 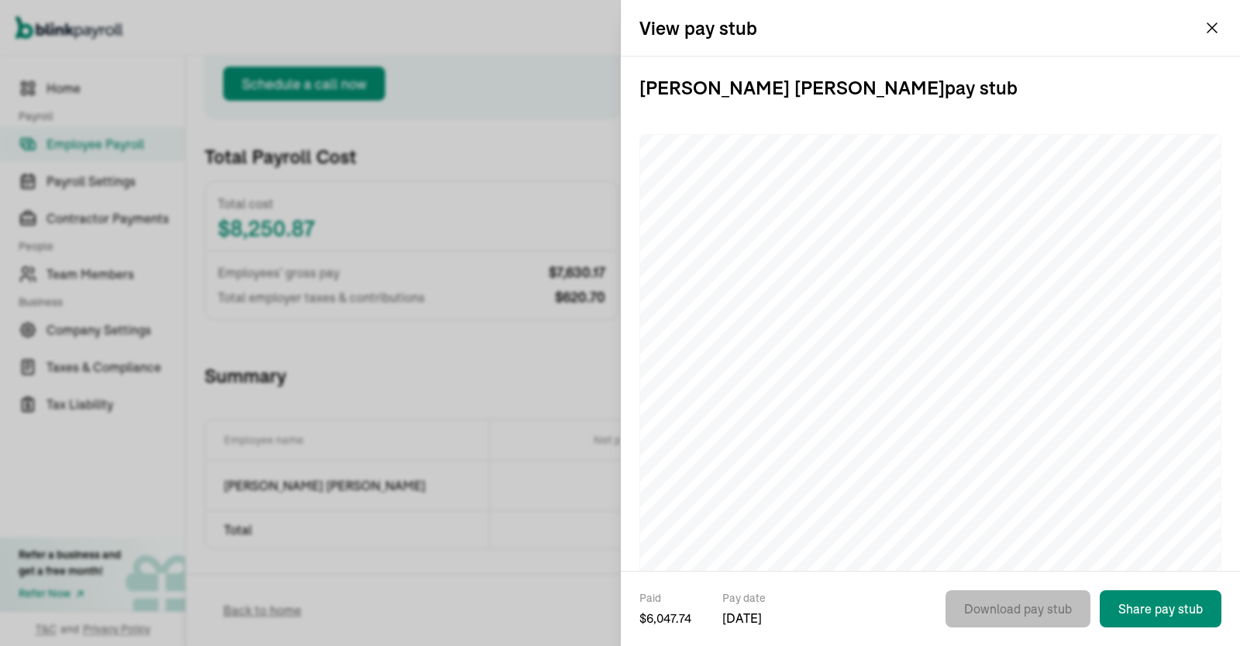 I want to click on span: $ 6,047.74, so click(x=665, y=618).